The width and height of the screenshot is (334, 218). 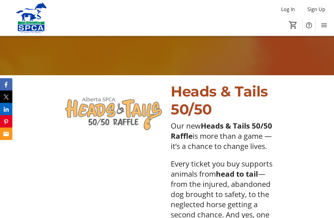 What do you see at coordinates (111, 112) in the screenshot?
I see `img: undefined` at bounding box center [111, 112].